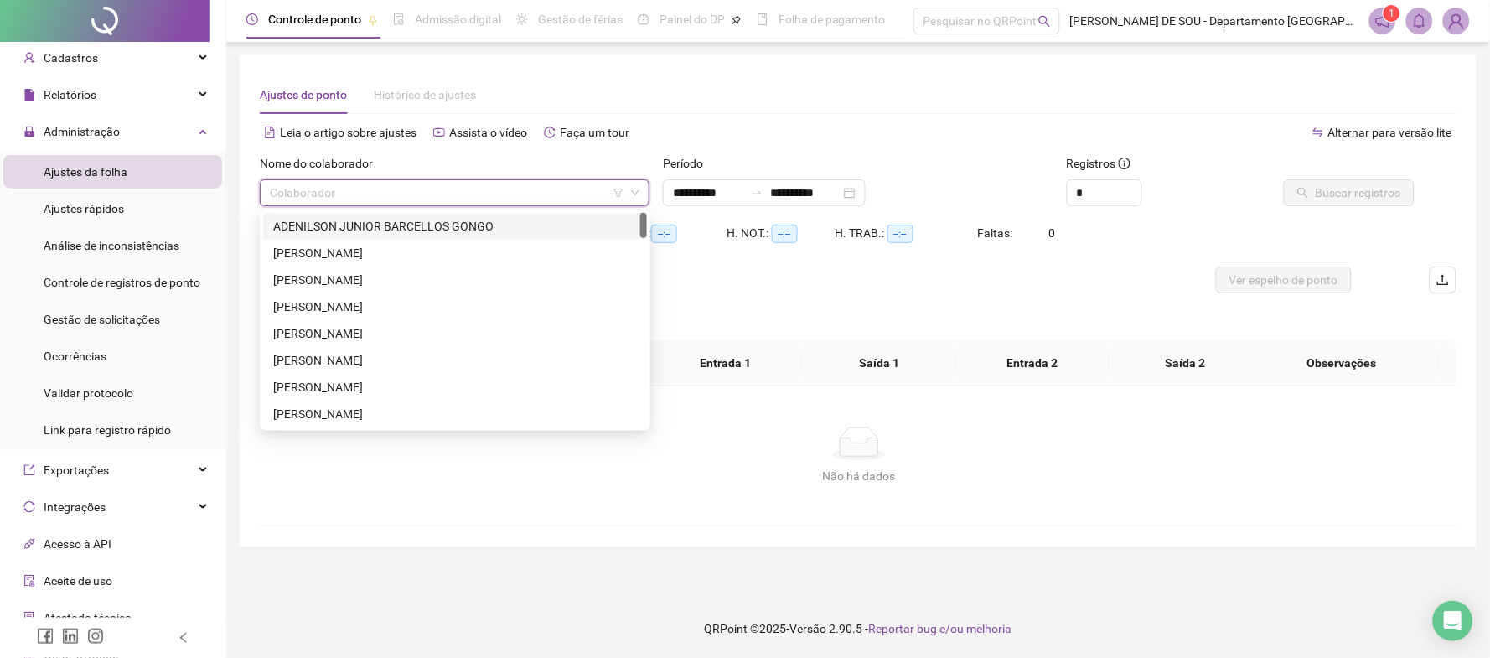  What do you see at coordinates (1342, 363) in the screenshot?
I see `th: Observações` at bounding box center [1342, 363].